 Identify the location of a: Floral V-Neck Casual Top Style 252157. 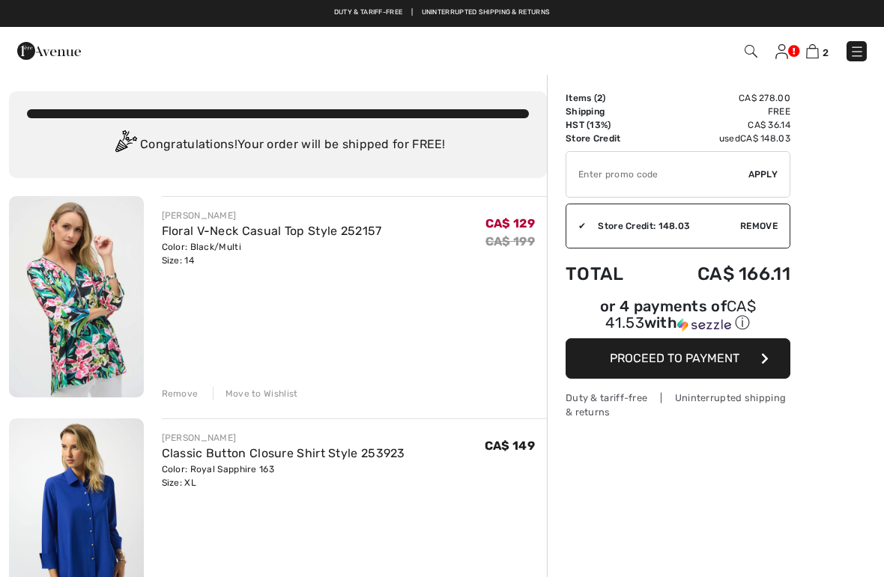
(272, 231).